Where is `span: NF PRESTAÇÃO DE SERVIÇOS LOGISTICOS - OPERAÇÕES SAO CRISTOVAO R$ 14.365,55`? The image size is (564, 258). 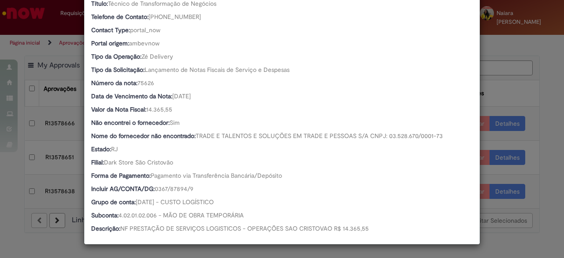
span: NF PRESTAÇÃO DE SERVIÇOS LOGISTICOS - OPERAÇÕES SAO CRISTOVAO R$ 14.365,55 is located at coordinates (245, 228).